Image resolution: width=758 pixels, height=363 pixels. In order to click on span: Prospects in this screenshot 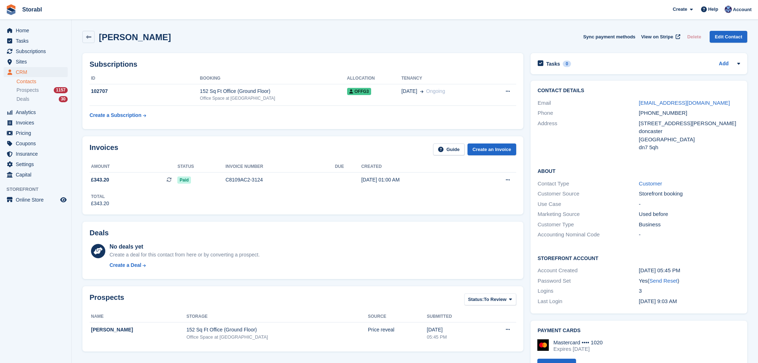, I will do `click(28, 90)`.